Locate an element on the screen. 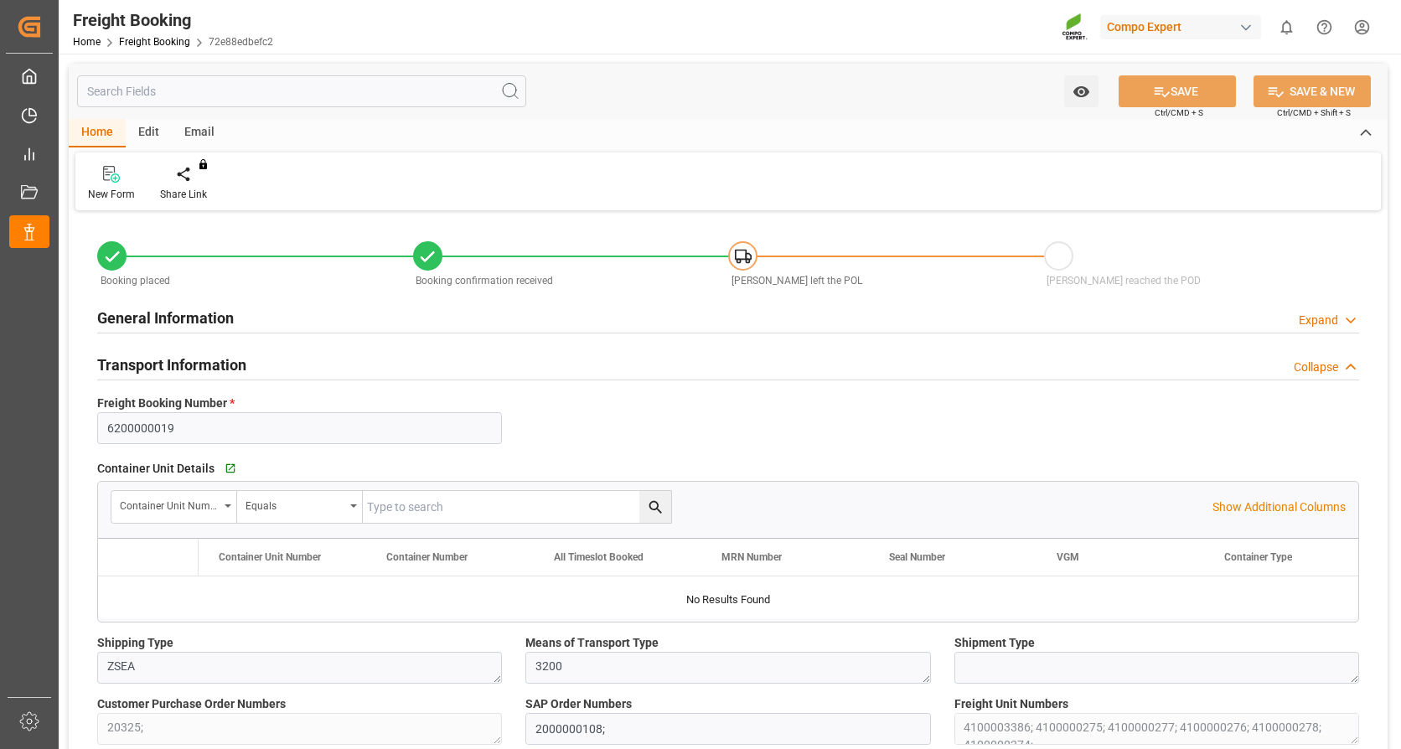 The height and width of the screenshot is (749, 1401). span: Freight Unit Numbers is located at coordinates (1012, 704).